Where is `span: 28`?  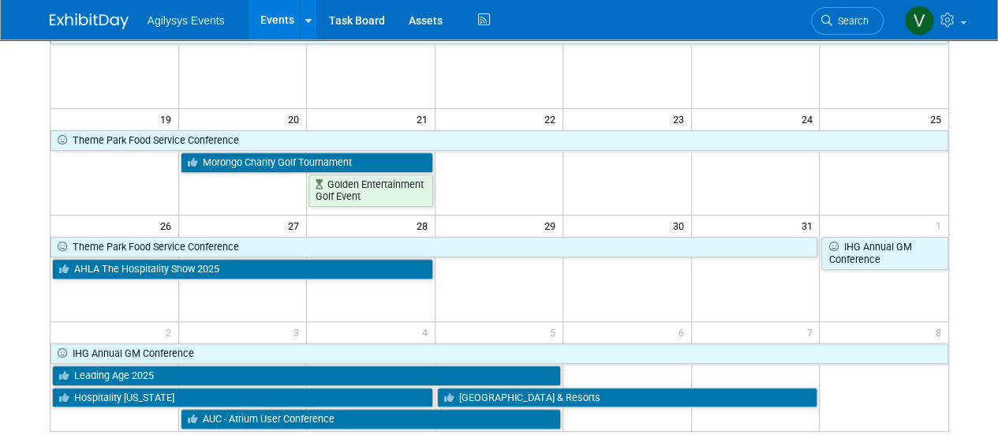 span: 28 is located at coordinates (424, 225).